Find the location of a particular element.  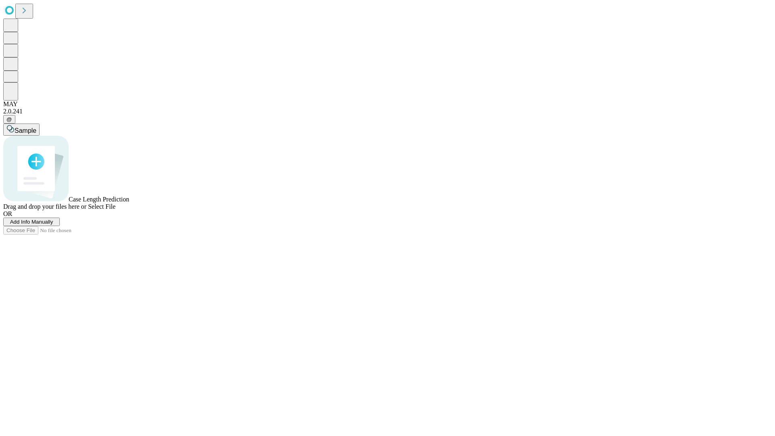

div: 2.0.241 is located at coordinates (387, 111).